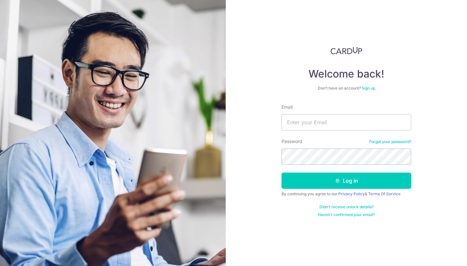 The height and width of the screenshot is (266, 467). Describe the element at coordinates (390, 142) in the screenshot. I see `a: Forgot your password?` at that location.